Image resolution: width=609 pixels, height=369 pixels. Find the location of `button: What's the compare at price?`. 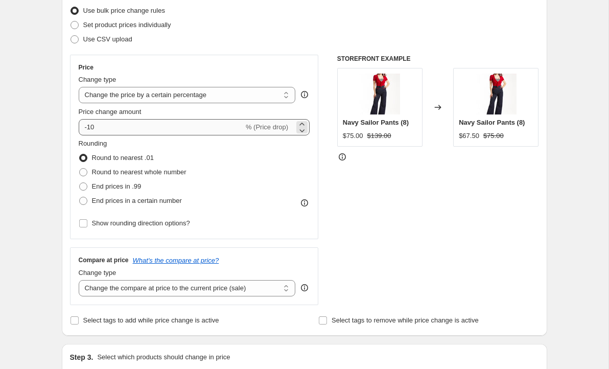

button: What's the compare at price? is located at coordinates (176, 260).